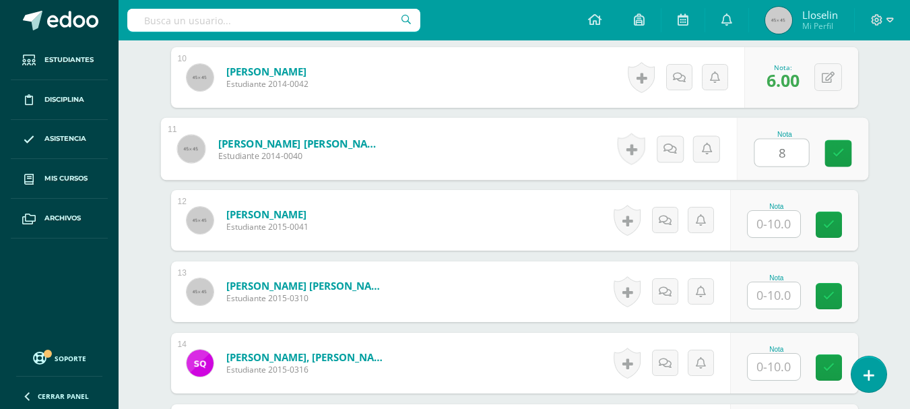 The width and height of the screenshot is (910, 409). I want to click on span: Disciplina, so click(64, 100).